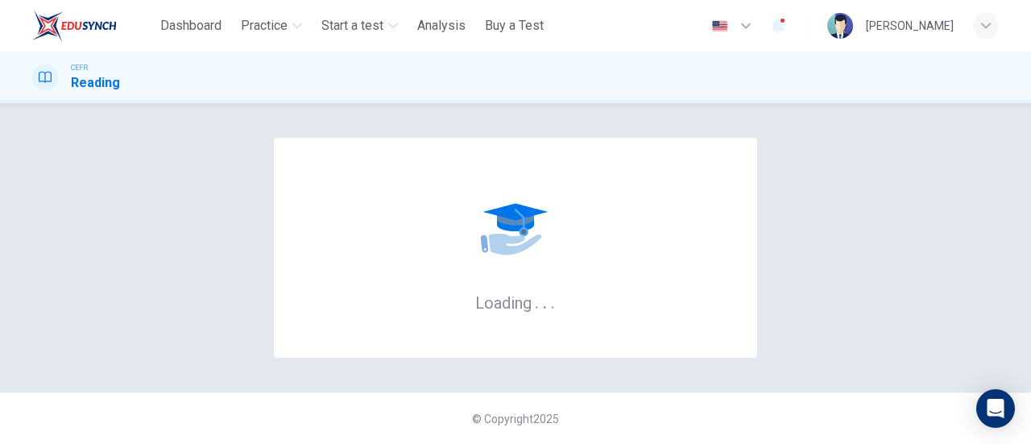 The height and width of the screenshot is (444, 1031). What do you see at coordinates (441, 26) in the screenshot?
I see `button: Analysis` at bounding box center [441, 26].